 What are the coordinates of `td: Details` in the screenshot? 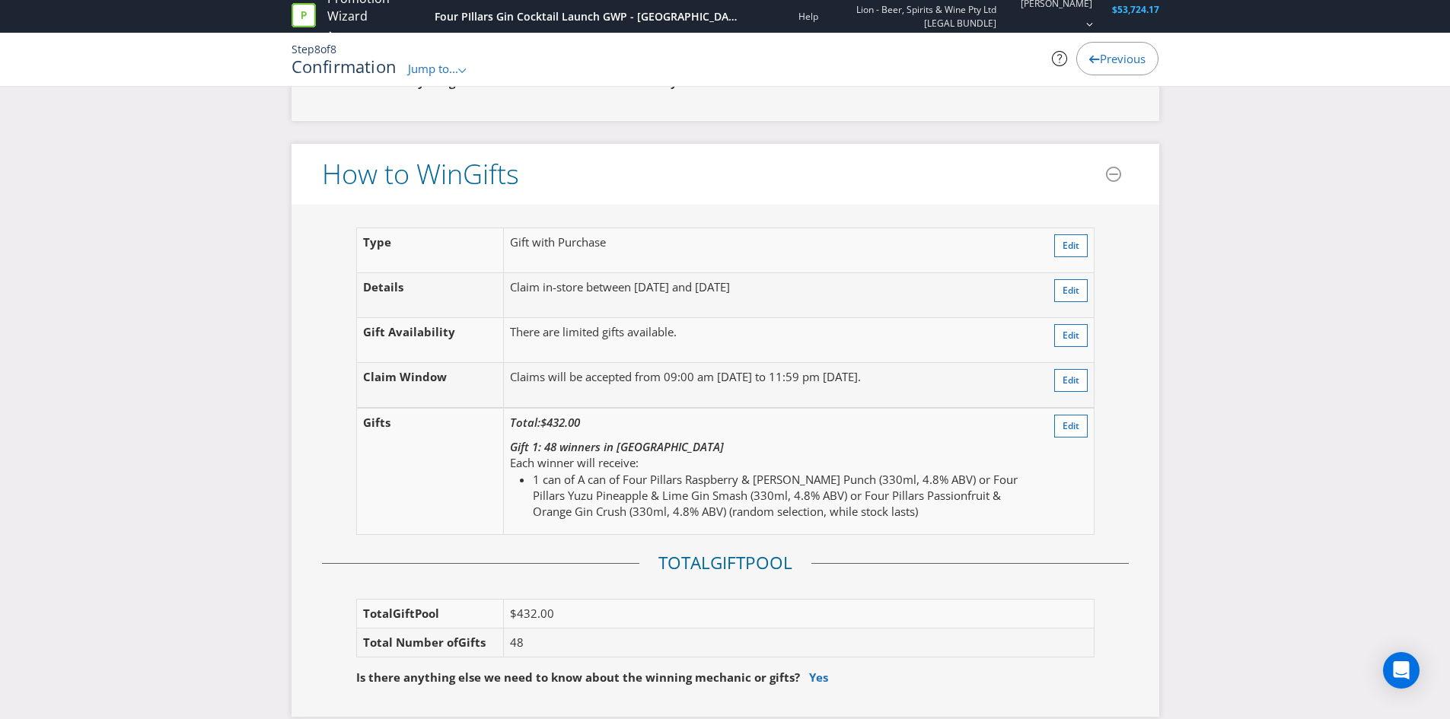 It's located at (430, 295).